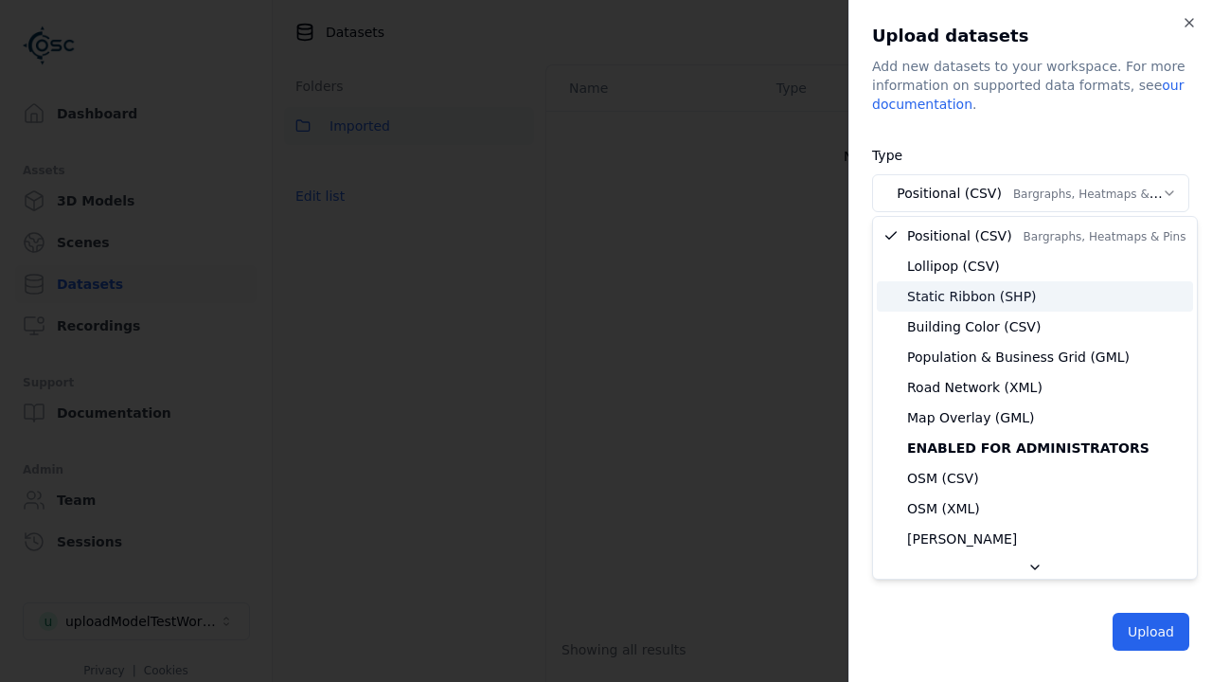 This screenshot has width=1212, height=682. Describe the element at coordinates (943, 478) in the screenshot. I see `span: OSM (CSV)` at that location.